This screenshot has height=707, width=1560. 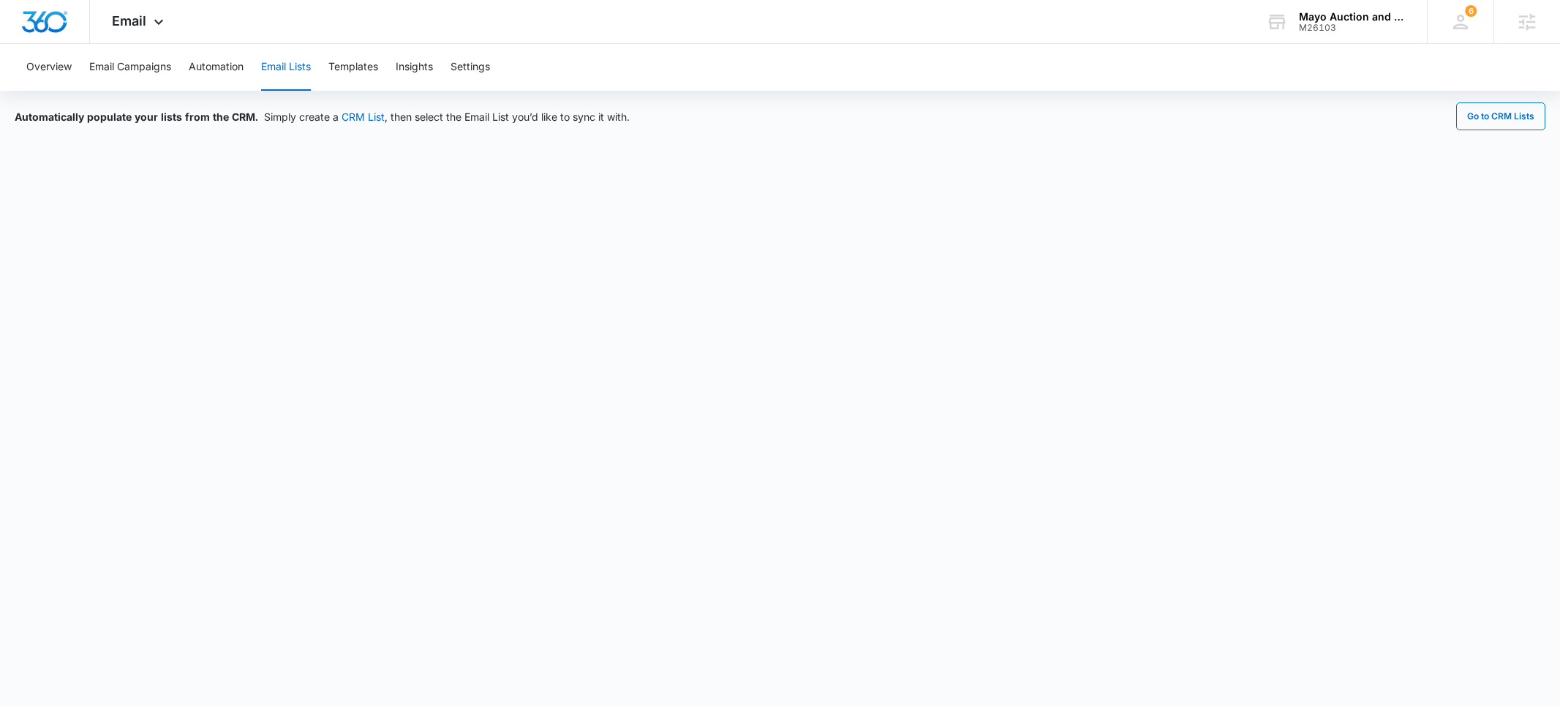 I want to click on span: Automatically populate your lists from the CRM., so click(x=136, y=116).